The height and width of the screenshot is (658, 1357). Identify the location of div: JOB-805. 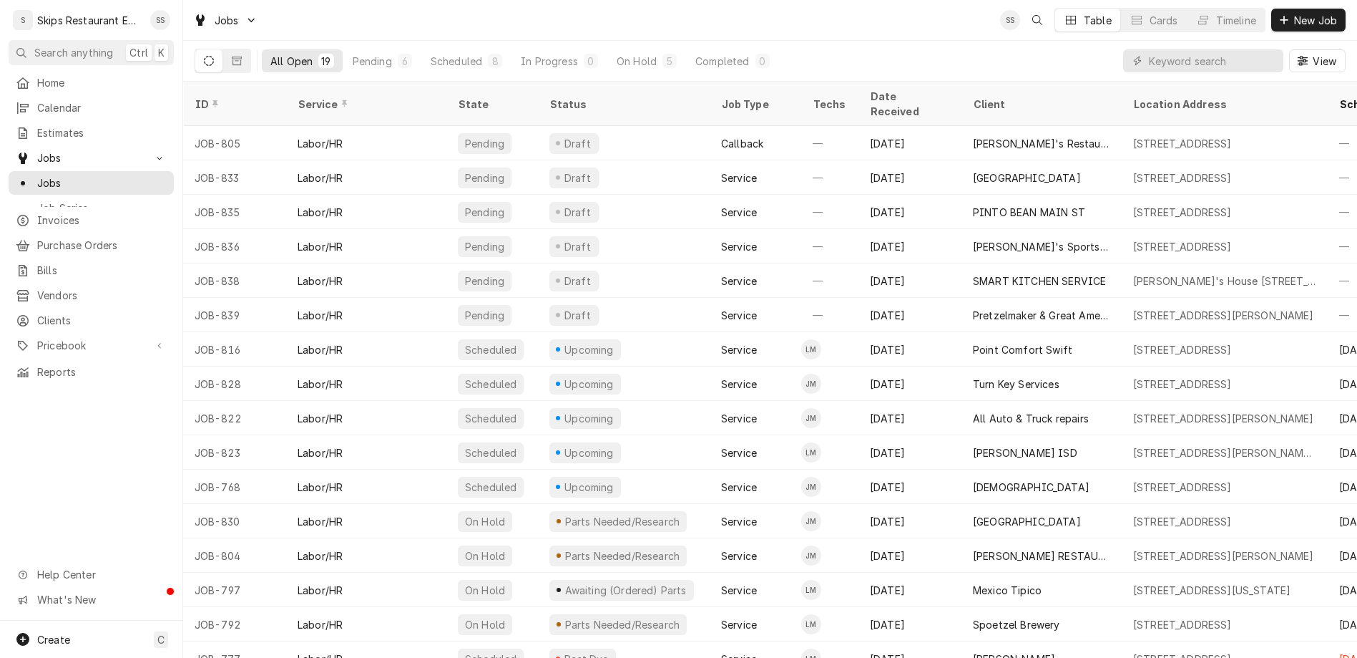
(235, 143).